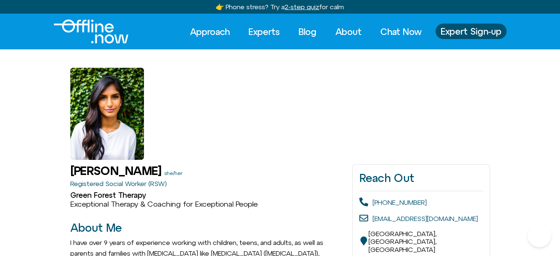 The height and width of the screenshot is (256, 560). I want to click on img: offline.now, so click(91, 31).